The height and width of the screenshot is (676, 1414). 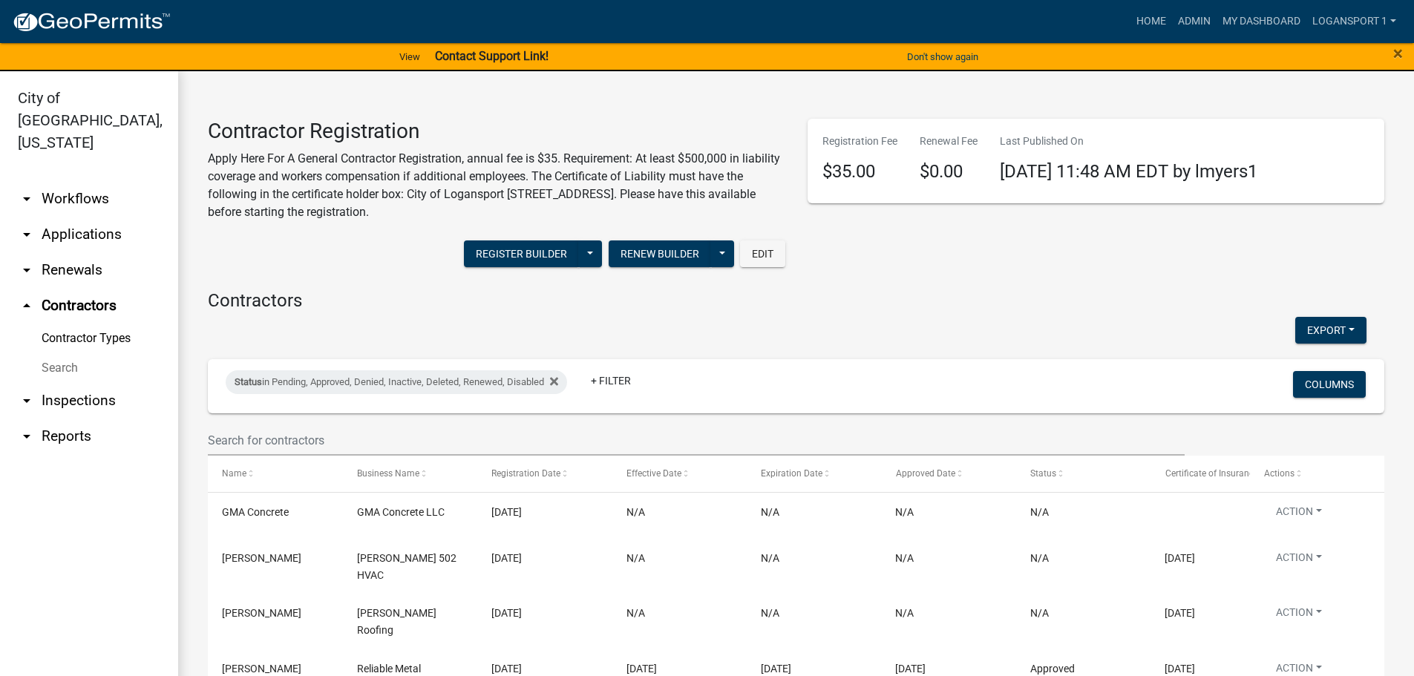 What do you see at coordinates (409, 474) in the screenshot?
I see `datatable-header-cell: Business Name` at bounding box center [409, 474].